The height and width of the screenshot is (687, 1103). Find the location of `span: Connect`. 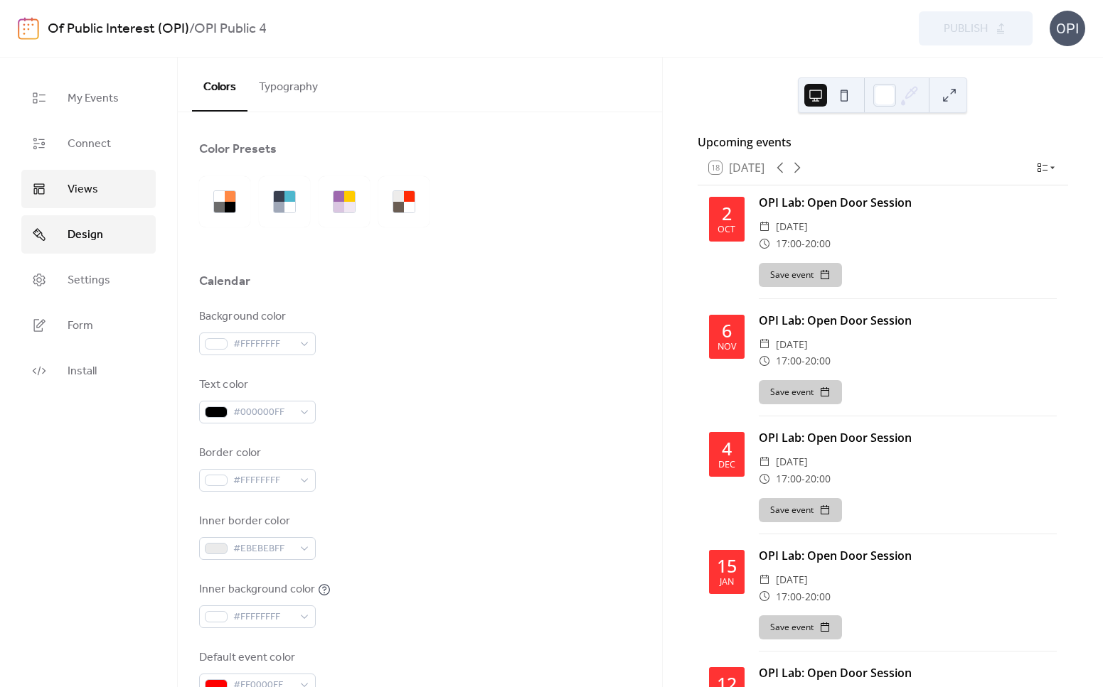

span: Connect is located at coordinates (89, 144).